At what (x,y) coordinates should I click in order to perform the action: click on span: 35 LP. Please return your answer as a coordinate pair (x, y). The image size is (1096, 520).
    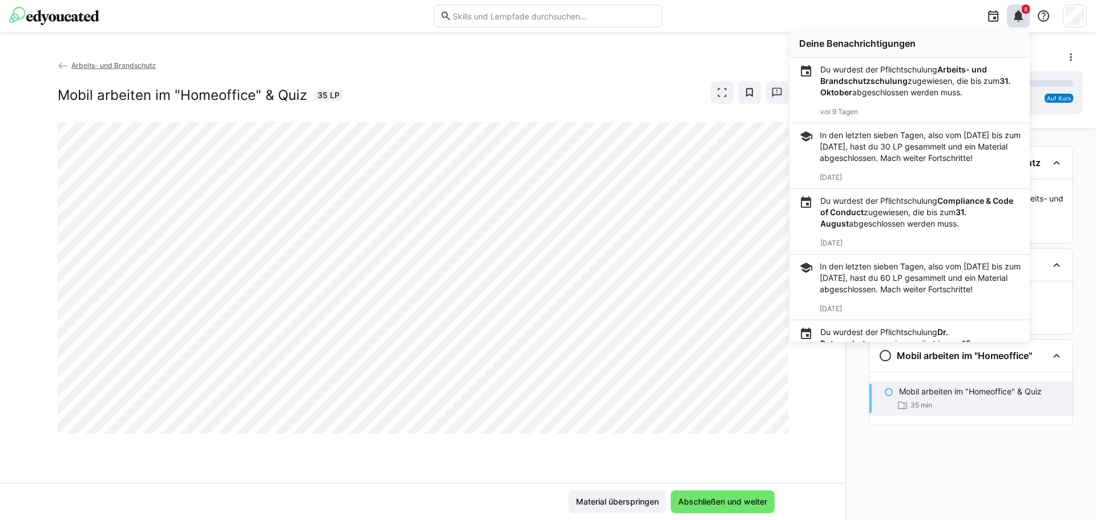
    Looking at the image, I should click on (328, 95).